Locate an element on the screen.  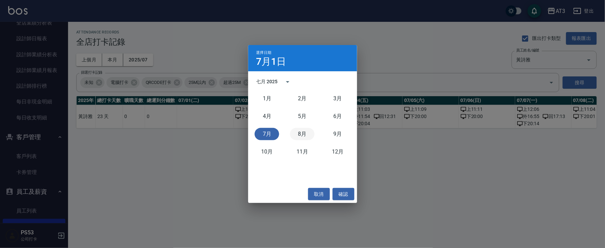
button: 六月 is located at coordinates (338, 116).